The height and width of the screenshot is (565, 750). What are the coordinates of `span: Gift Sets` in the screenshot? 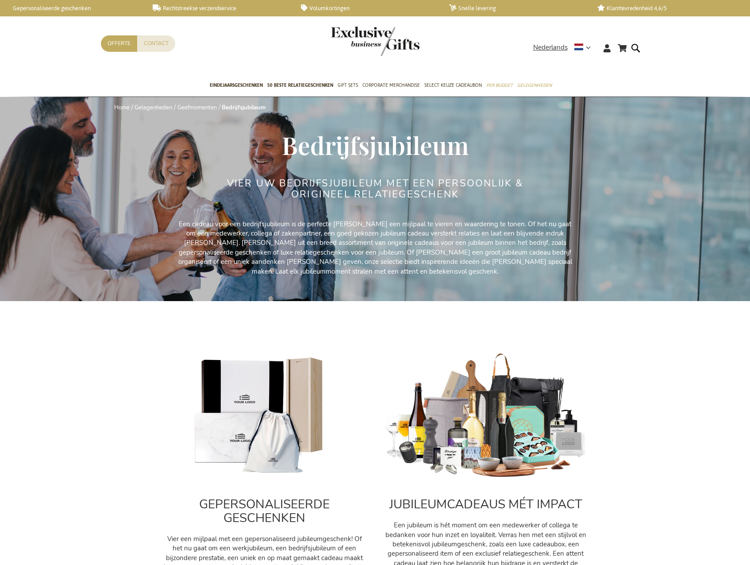 It's located at (348, 85).